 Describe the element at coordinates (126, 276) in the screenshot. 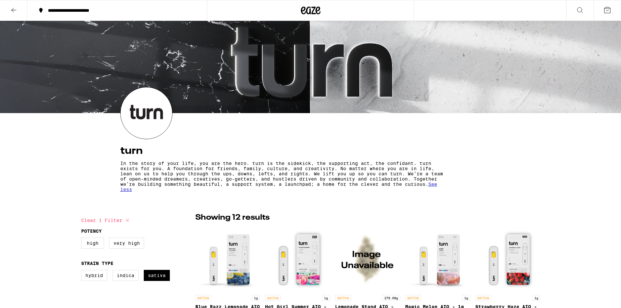

I see `label: Indica` at that location.